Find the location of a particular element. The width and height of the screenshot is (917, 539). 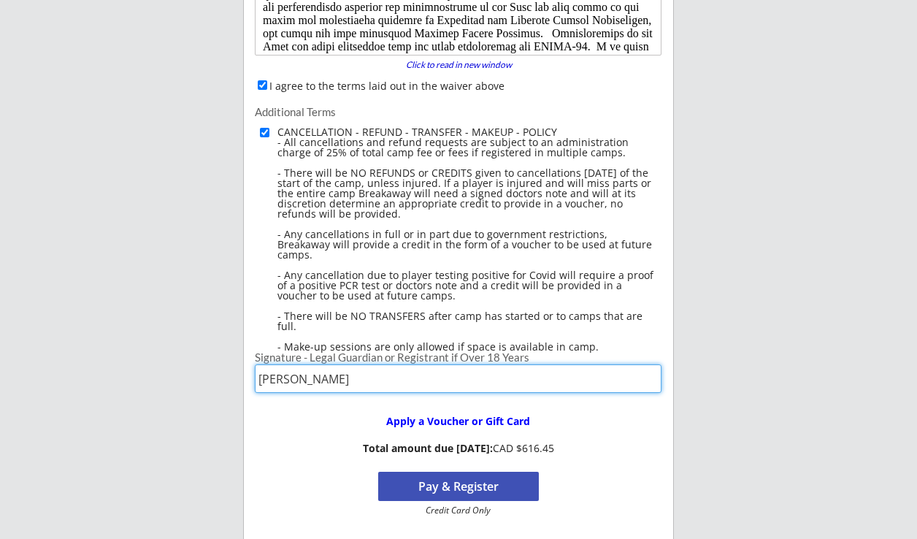

input: Type full name is located at coordinates (458, 378).